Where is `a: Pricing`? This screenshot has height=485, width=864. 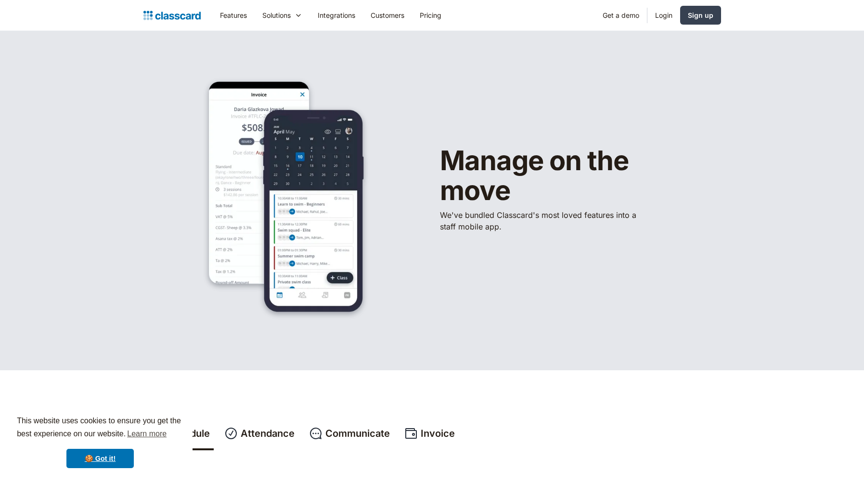 a: Pricing is located at coordinates (431, 15).